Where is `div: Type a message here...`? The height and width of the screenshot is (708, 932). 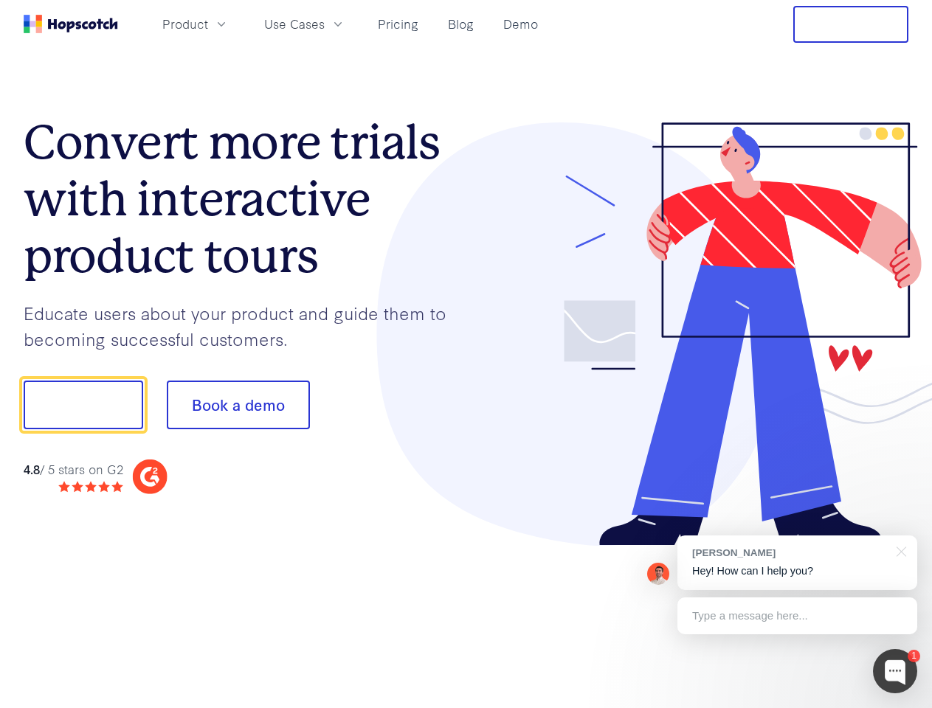
div: Type a message here... is located at coordinates (797, 616).